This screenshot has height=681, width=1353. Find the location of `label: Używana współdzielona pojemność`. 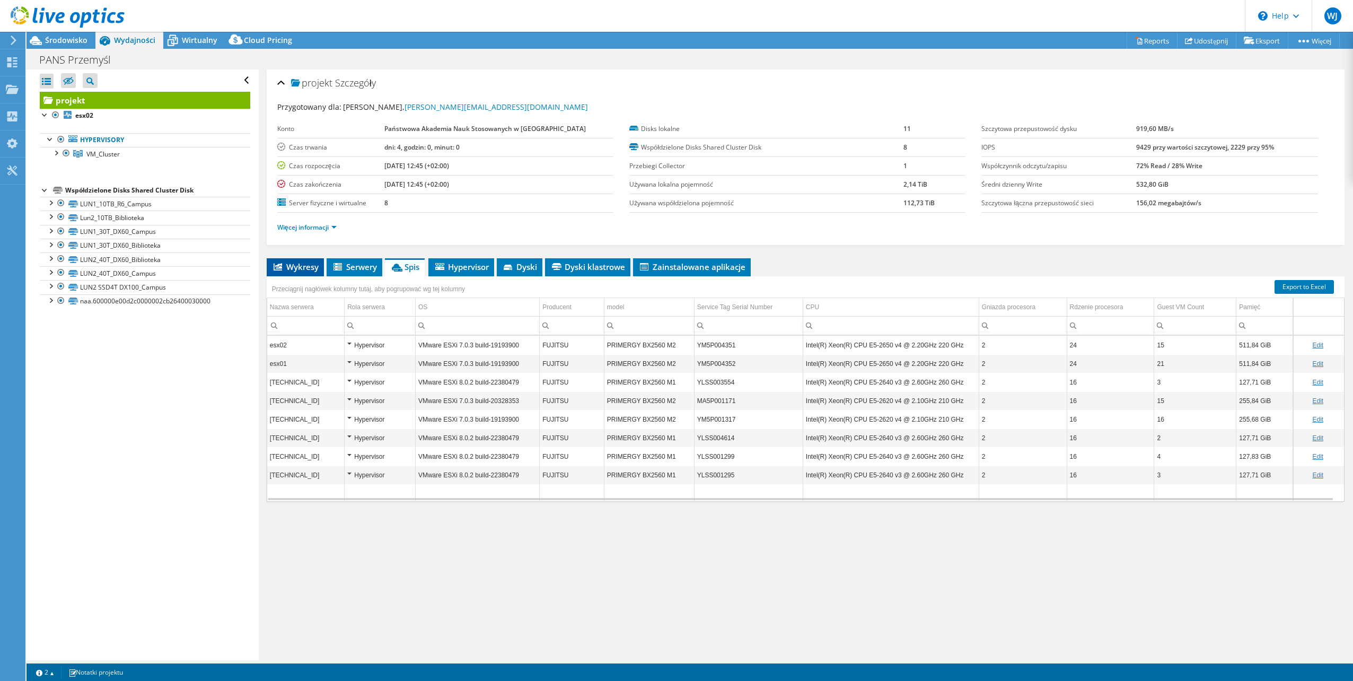

label: Używana współdzielona pojemność is located at coordinates (766, 203).